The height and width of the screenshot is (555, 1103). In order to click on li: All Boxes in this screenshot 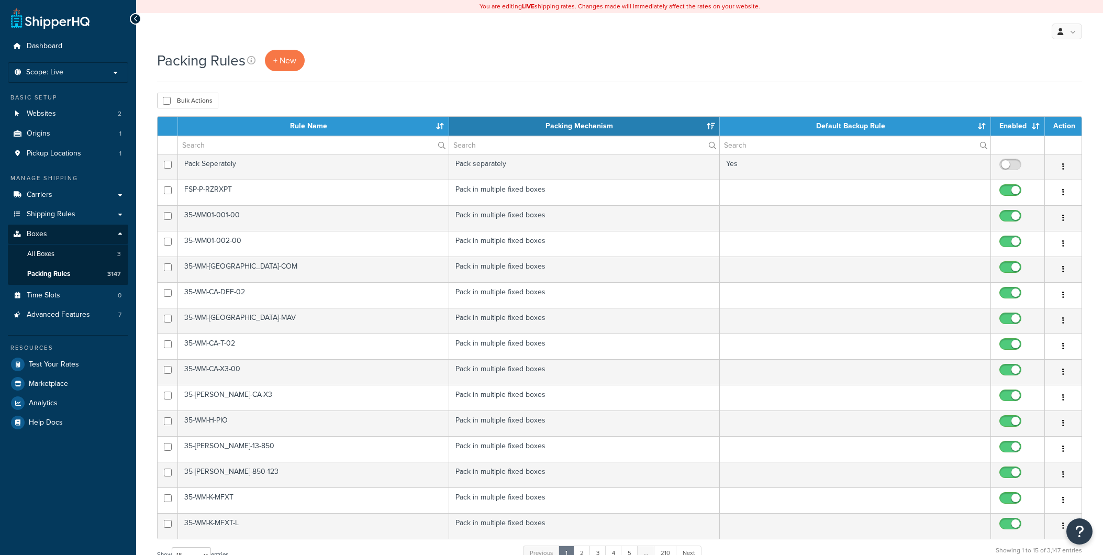, I will do `click(68, 254)`.